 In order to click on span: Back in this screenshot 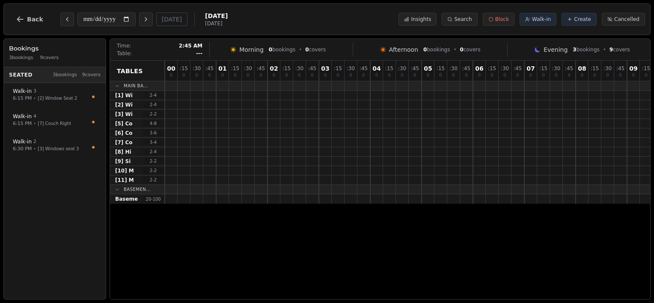, I will do `click(35, 19)`.